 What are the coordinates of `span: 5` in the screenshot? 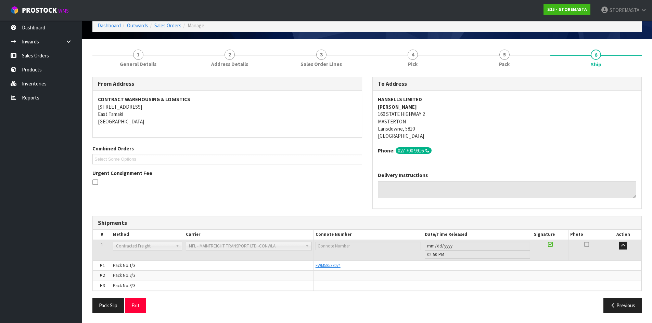 It's located at (505, 55).